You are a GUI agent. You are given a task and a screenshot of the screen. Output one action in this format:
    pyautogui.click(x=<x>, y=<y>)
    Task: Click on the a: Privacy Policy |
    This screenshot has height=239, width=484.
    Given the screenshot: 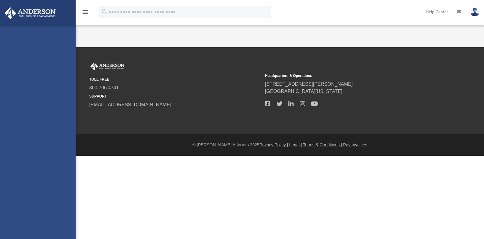 What is the action you would take?
    pyautogui.click(x=274, y=145)
    